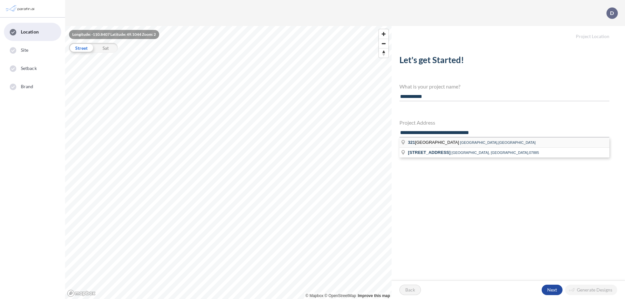 The height and width of the screenshot is (299, 625). I want to click on a: OpenStreetMap, so click(340, 296).